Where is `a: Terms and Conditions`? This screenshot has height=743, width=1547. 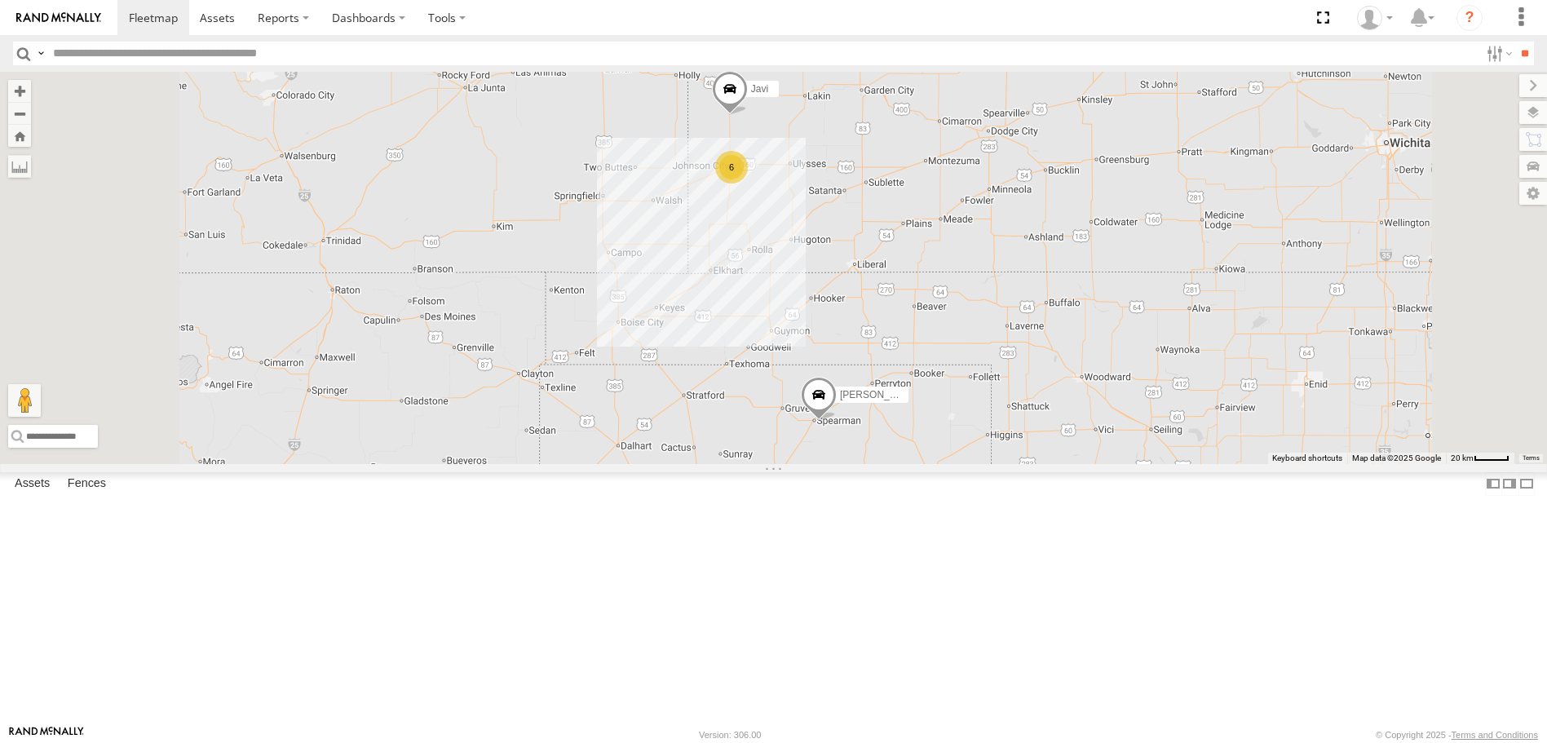 a: Terms and Conditions is located at coordinates (1495, 735).